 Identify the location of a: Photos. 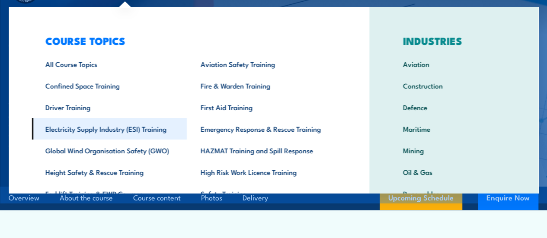
(212, 198).